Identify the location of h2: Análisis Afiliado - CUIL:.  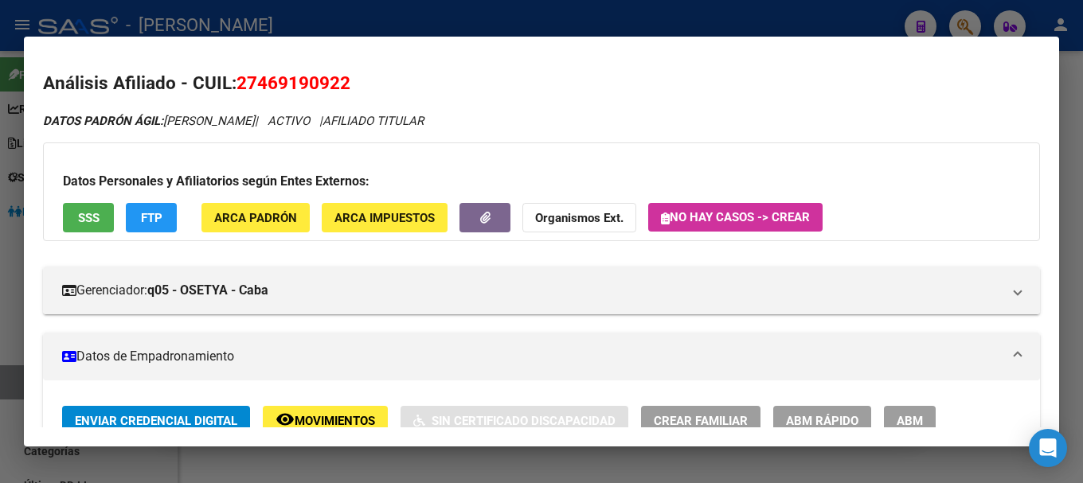
(541, 84).